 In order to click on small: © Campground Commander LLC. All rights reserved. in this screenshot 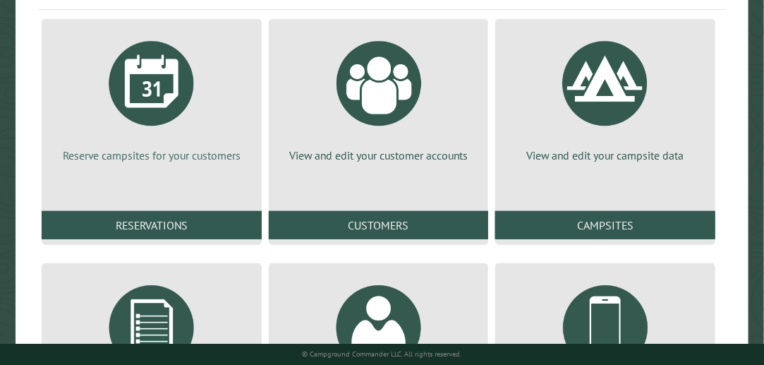, I will do `click(382, 354)`.